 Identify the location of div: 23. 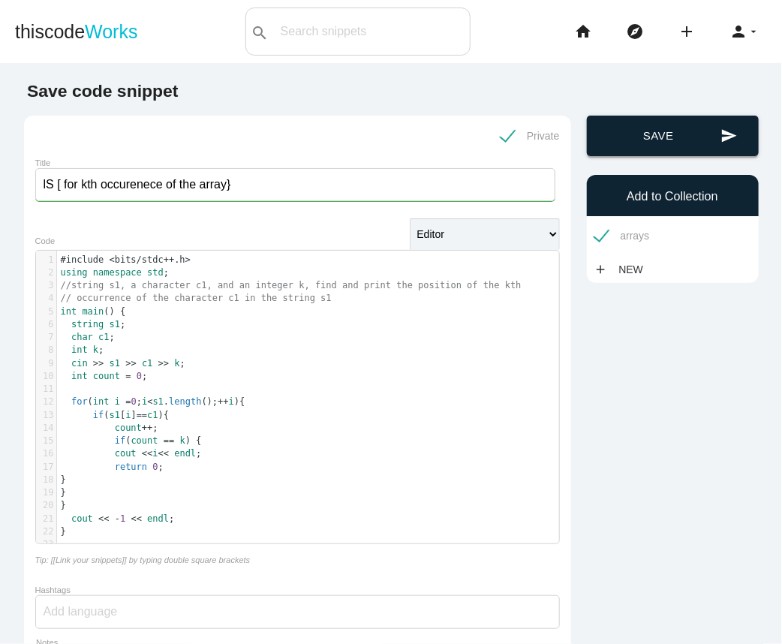
(46, 544).